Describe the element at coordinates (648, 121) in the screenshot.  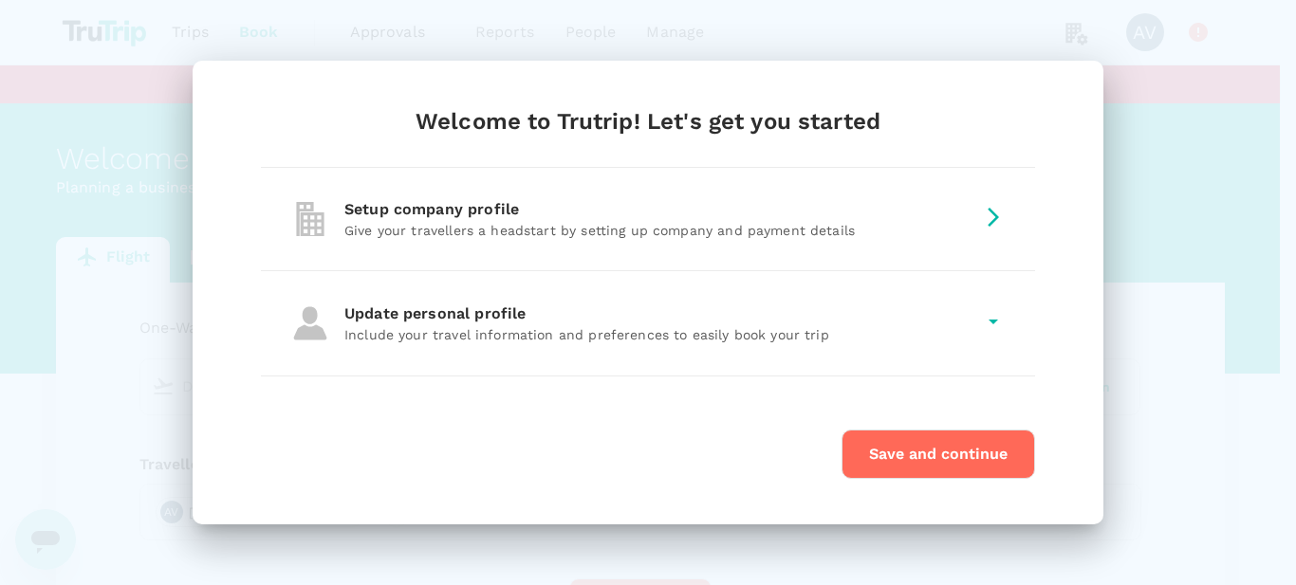
I see `div: Welcome to Trutrip! Let's get you started` at that location.